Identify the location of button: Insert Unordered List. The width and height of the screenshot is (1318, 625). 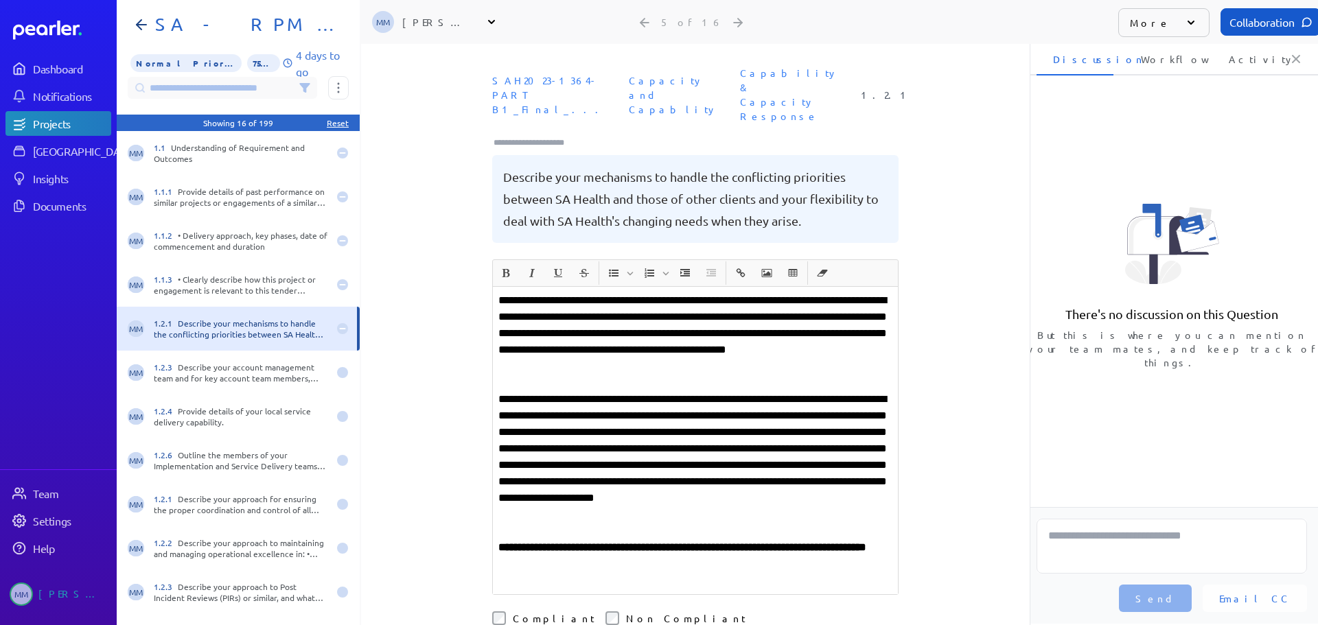
(614, 273).